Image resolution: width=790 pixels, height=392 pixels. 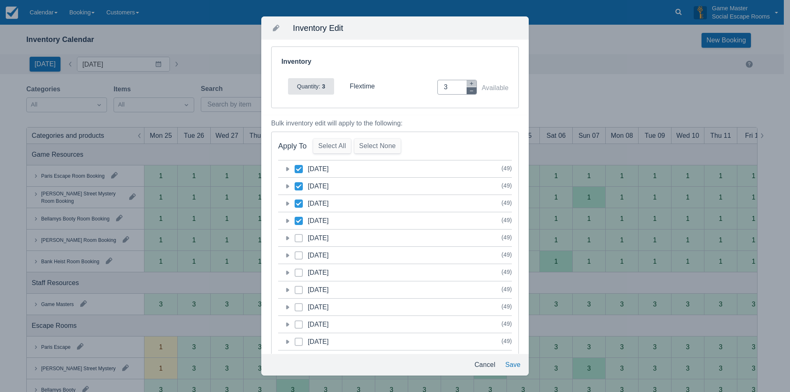 I want to click on div: Bulk inventory edit will apply to the following:, so click(x=395, y=123).